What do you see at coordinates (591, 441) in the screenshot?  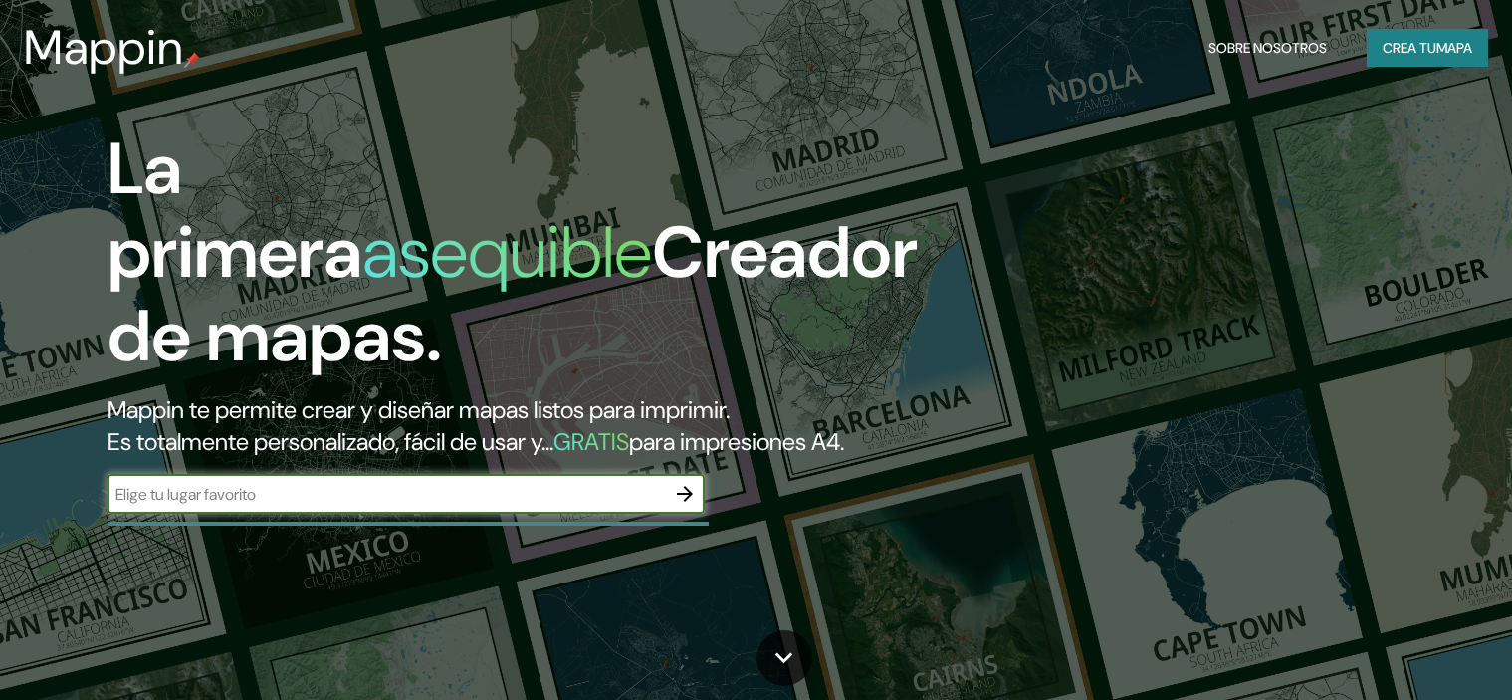 I see `font: GRATIS` at bounding box center [591, 441].